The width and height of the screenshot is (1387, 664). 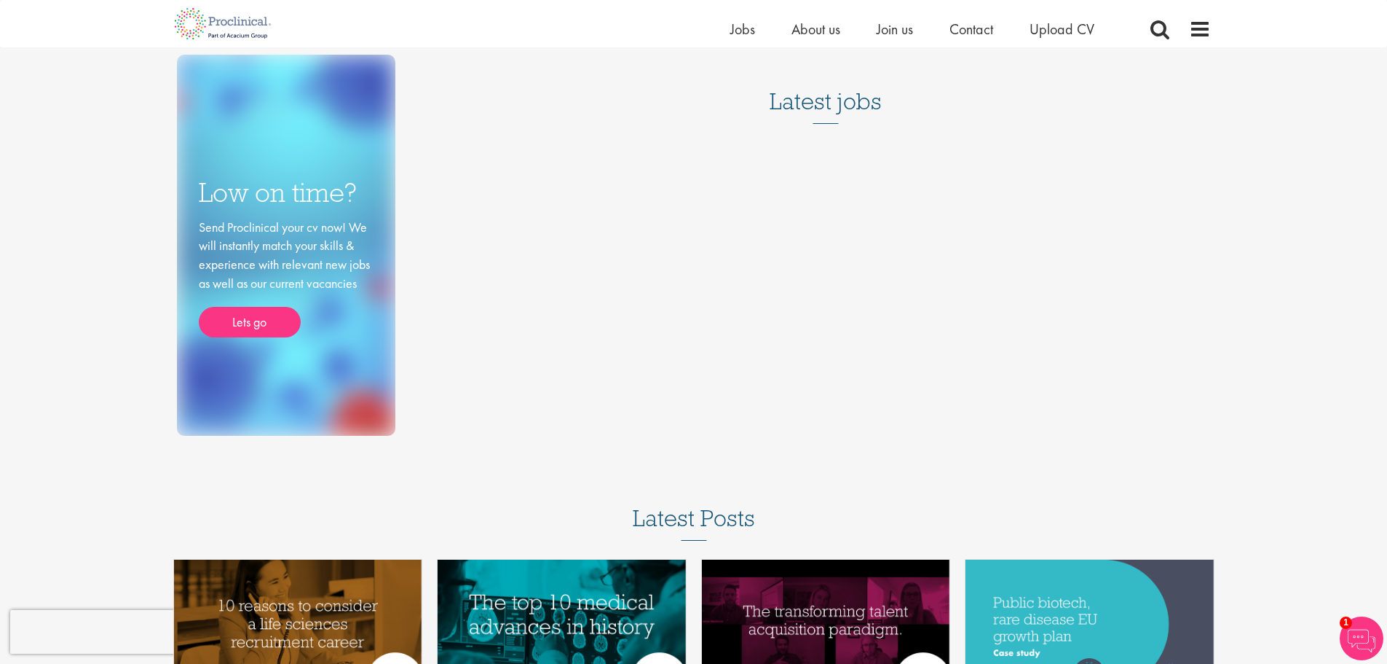 I want to click on span: Upload CV, so click(x=1062, y=29).